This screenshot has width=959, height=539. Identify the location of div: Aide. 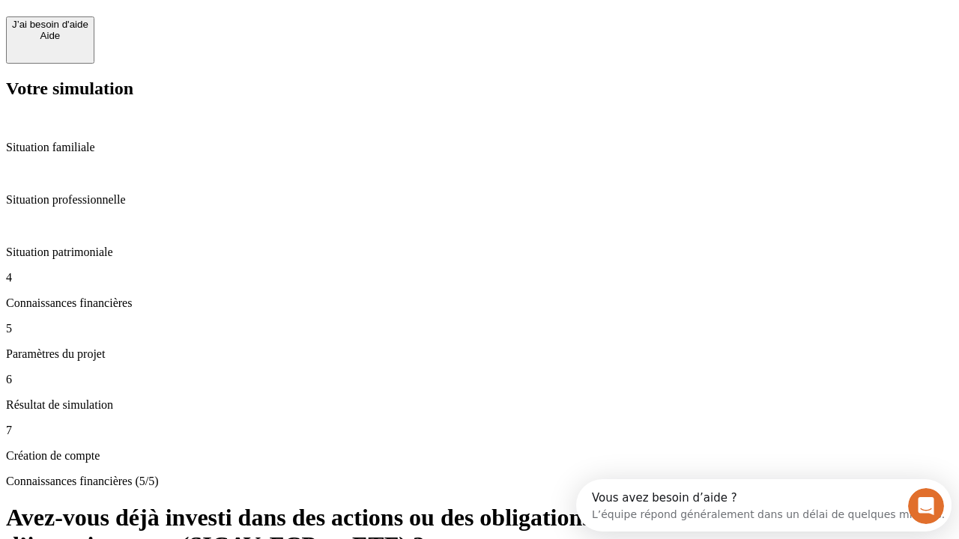
(50, 35).